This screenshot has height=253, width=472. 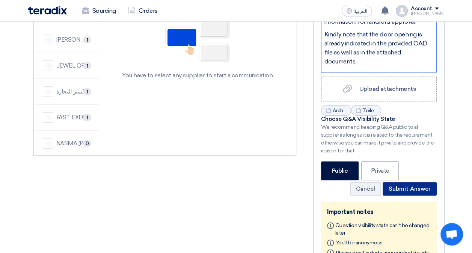 What do you see at coordinates (379, 48) in the screenshot?
I see `p: Kindly note that the door opening is already indicated in the provided CAD file as well as in the...` at bounding box center [379, 48].